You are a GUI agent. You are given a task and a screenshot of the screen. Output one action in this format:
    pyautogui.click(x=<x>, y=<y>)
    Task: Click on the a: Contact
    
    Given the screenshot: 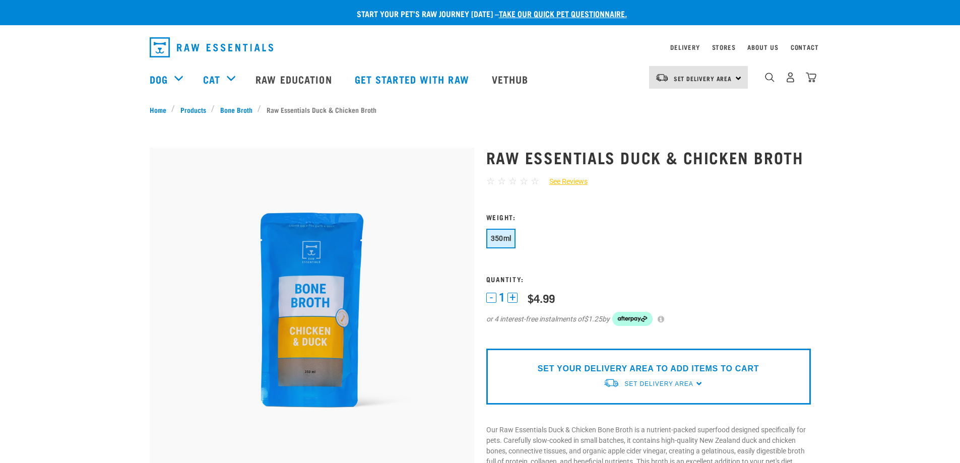 What is the action you would take?
    pyautogui.click(x=805, y=47)
    